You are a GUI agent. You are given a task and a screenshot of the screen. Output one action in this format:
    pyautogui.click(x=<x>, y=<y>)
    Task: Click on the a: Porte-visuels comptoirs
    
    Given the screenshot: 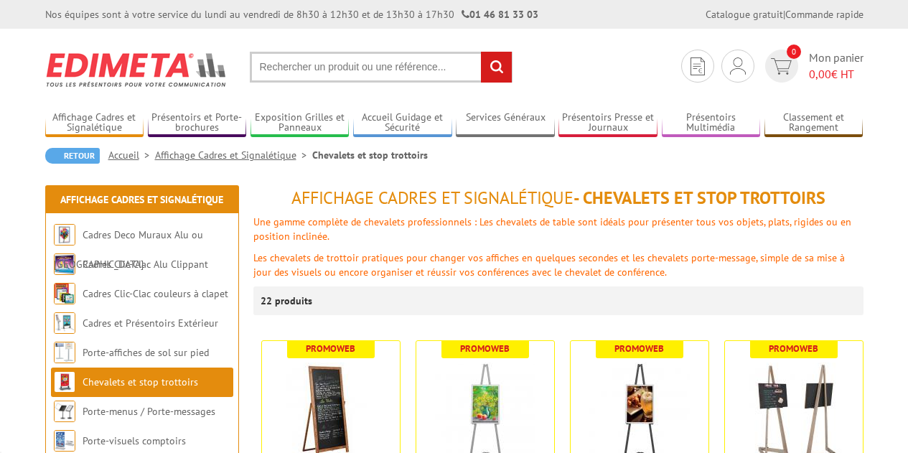 What is the action you would take?
    pyautogui.click(x=134, y=441)
    